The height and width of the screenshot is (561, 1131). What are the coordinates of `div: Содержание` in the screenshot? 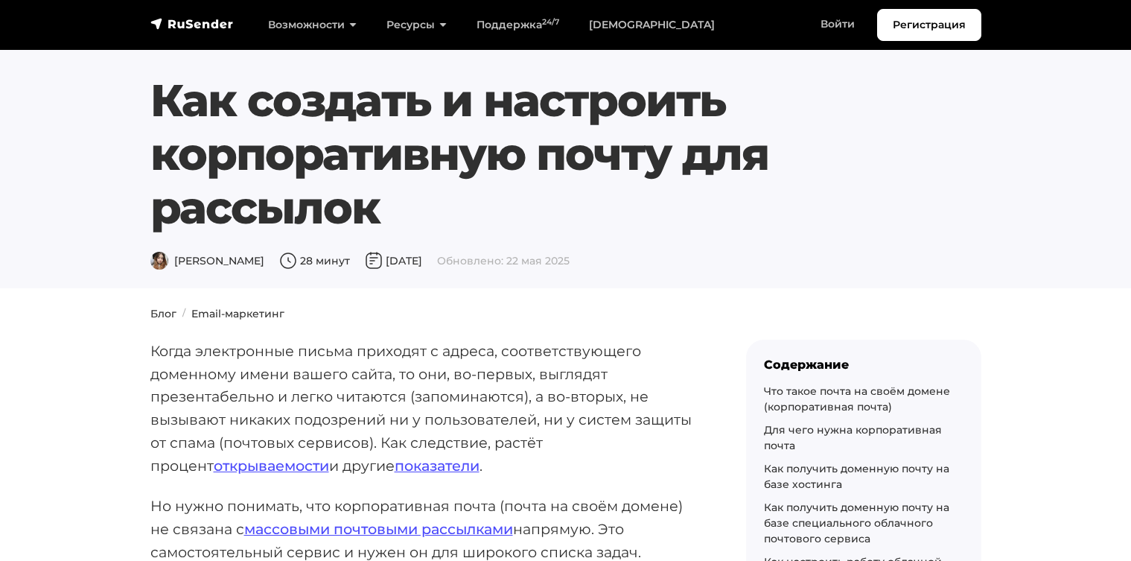 It's located at (864, 364).